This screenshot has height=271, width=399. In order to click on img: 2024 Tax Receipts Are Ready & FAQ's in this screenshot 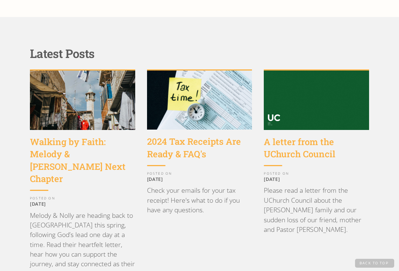, I will do `click(199, 100)`.